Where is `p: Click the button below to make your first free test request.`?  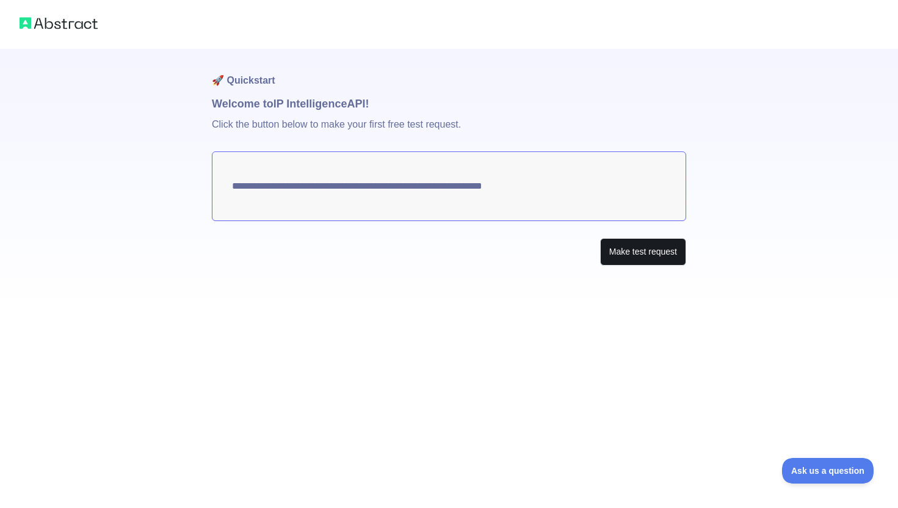 p: Click the button below to make your first free test request. is located at coordinates (449, 132).